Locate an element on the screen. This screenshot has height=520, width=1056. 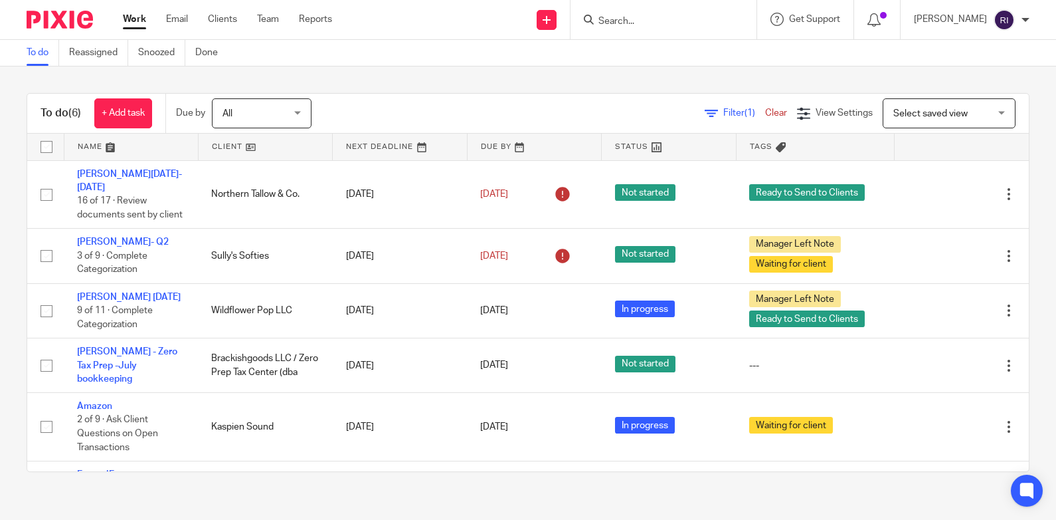
td: Brackishgoods LLC / Zero Prep Tax Center (dba is located at coordinates (265, 365).